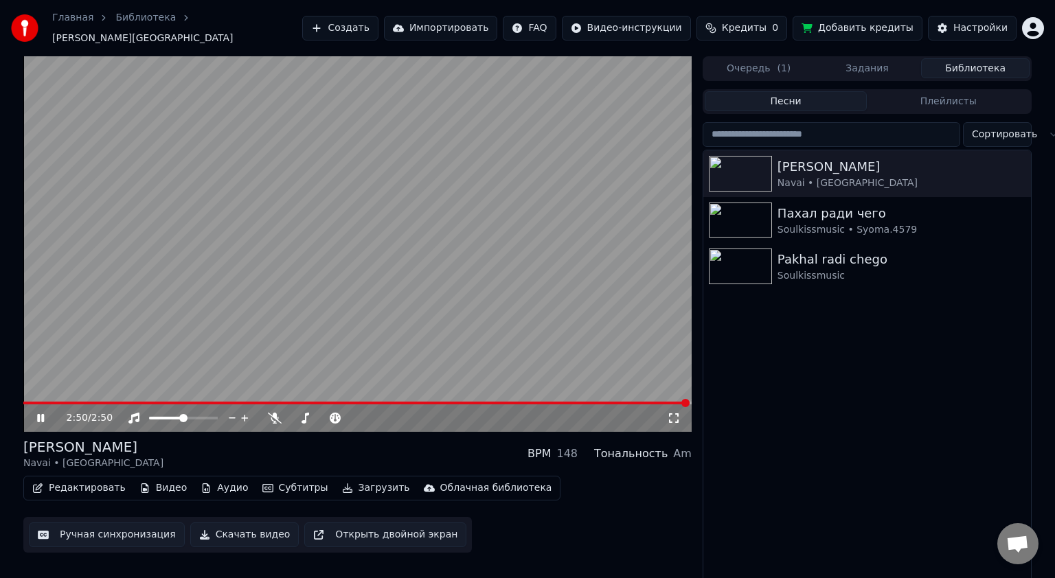 Image resolution: width=1055 pixels, height=578 pixels. I want to click on a: Библиотека, so click(146, 18).